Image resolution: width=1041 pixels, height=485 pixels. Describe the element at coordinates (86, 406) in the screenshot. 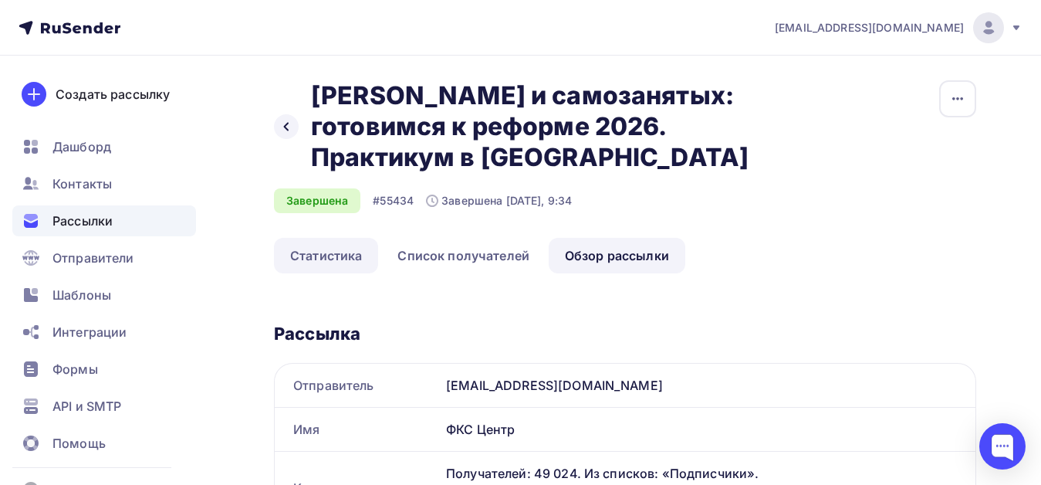

I see `span: API и SMTP` at that location.